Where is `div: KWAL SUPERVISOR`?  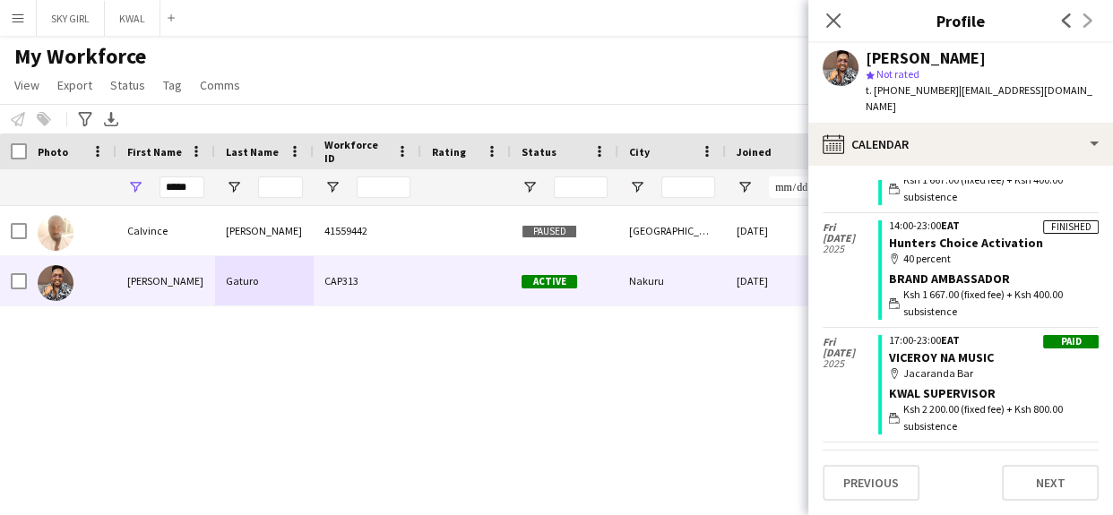 div: KWAL SUPERVISOR is located at coordinates (994, 393).